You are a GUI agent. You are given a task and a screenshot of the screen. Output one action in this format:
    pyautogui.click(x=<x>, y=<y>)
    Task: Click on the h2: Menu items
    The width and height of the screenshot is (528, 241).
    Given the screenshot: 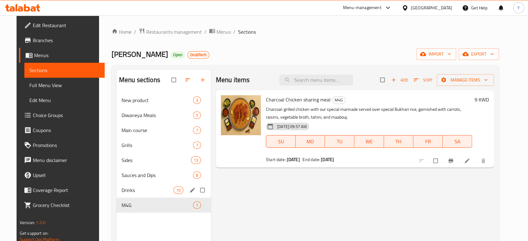 What is the action you would take?
    pyautogui.click(x=233, y=80)
    